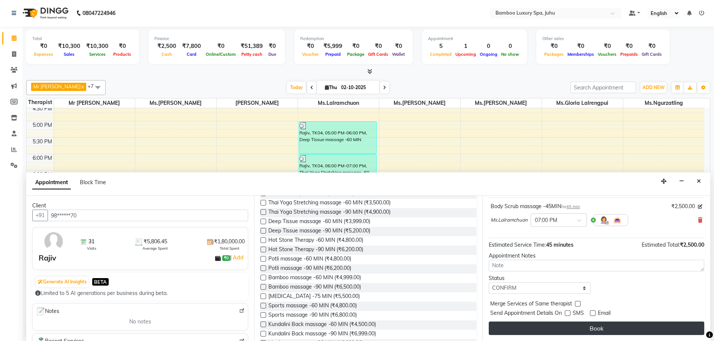 The height and width of the screenshot is (341, 714). Describe the element at coordinates (229, 242) in the screenshot. I see `span: ₹1,80,000.00` at that location.